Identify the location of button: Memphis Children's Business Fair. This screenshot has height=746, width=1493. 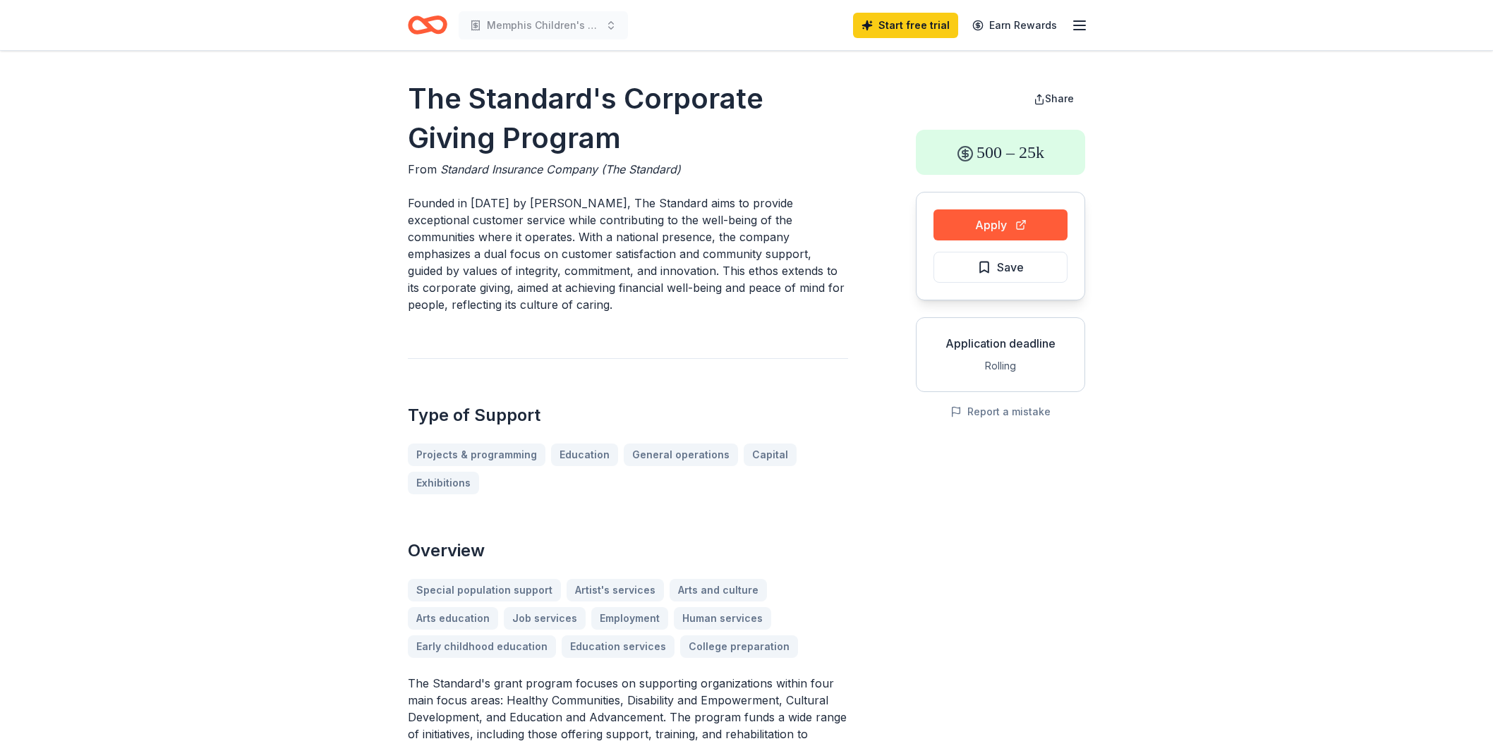
(543, 25).